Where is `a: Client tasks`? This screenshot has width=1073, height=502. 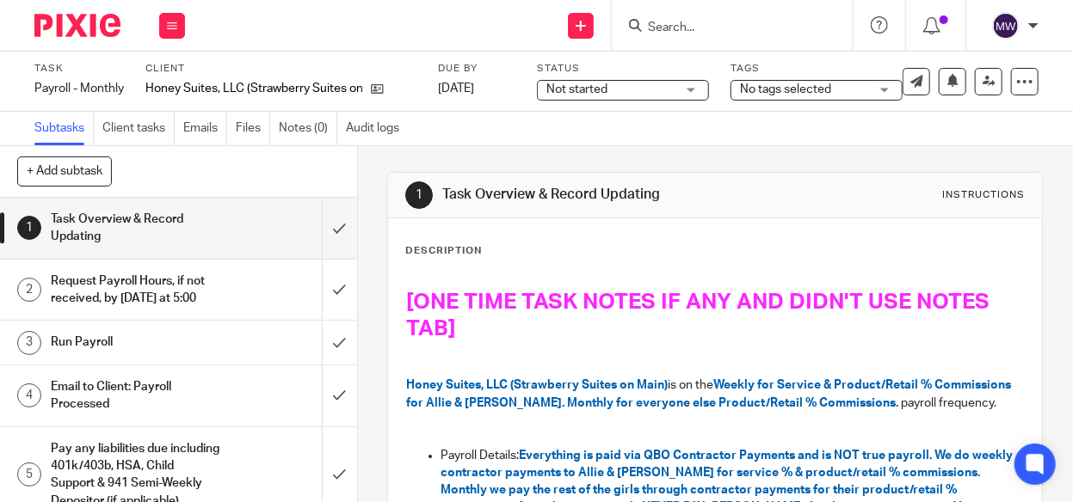 a: Client tasks is located at coordinates (139, 128).